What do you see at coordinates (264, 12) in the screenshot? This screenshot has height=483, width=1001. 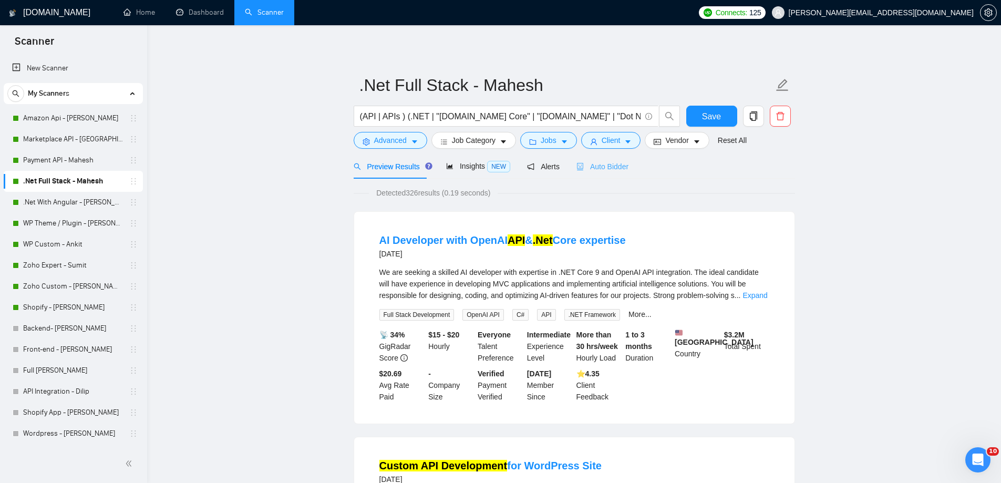 I see `a: searchScanner` at bounding box center [264, 12].